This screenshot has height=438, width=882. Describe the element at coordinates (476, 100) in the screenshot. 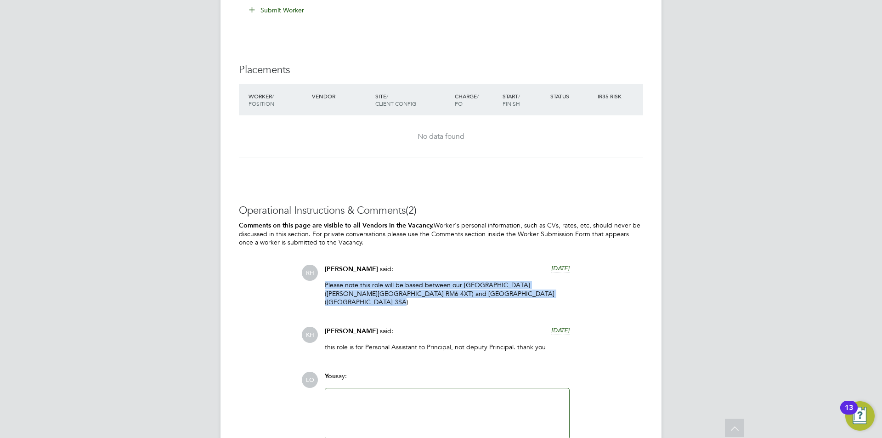

I see `div: Charge` at that location.